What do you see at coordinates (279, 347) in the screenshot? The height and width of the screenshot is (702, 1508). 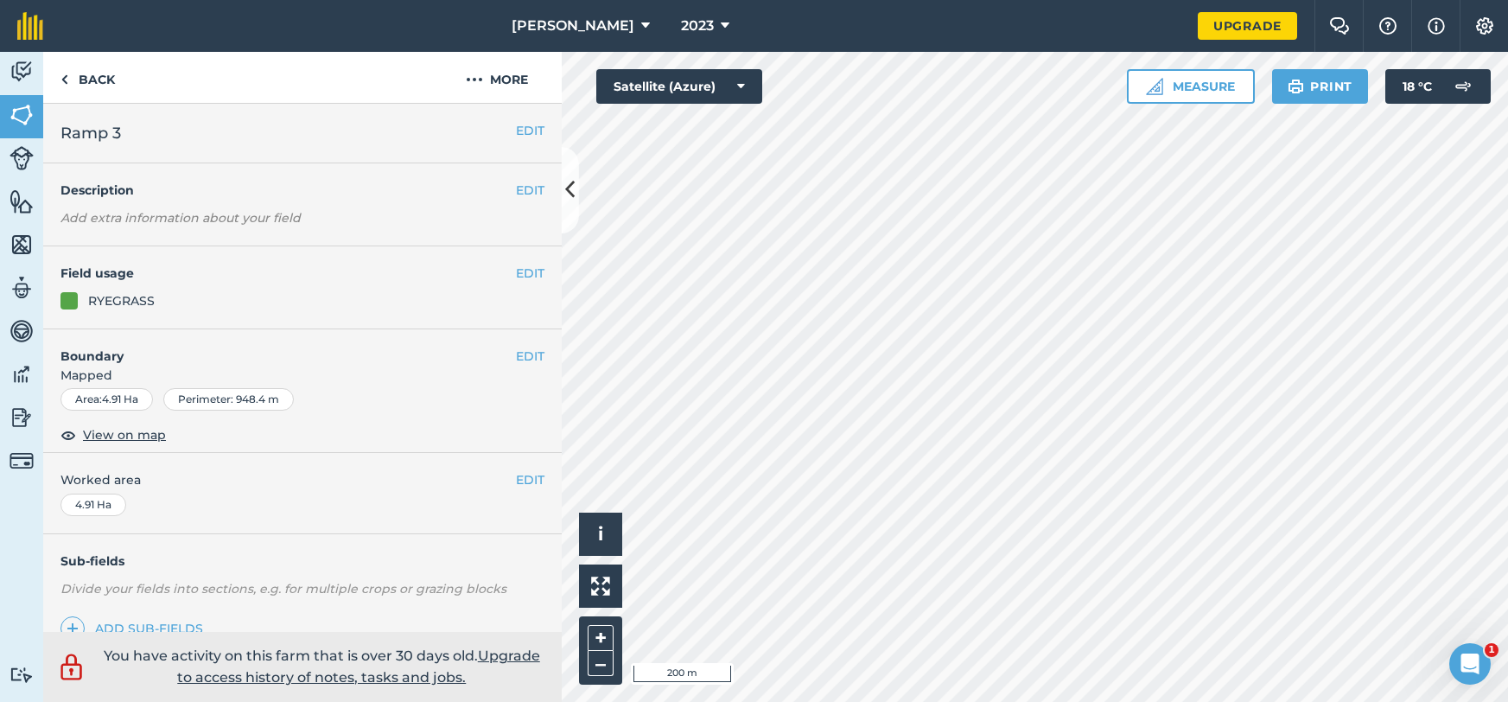 I see `h4: Boundary` at bounding box center [279, 347].